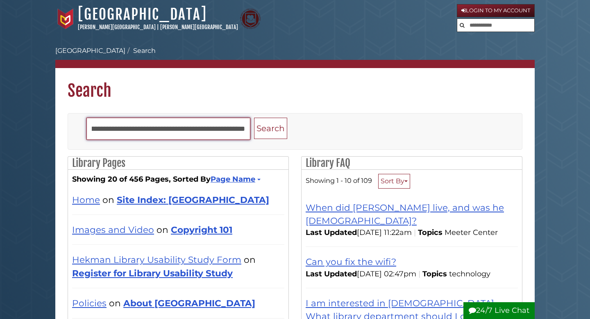 This screenshot has width=590, height=319. What do you see at coordinates (250, 19) in the screenshot?
I see `img: Calvin Theological Seminary` at bounding box center [250, 19].